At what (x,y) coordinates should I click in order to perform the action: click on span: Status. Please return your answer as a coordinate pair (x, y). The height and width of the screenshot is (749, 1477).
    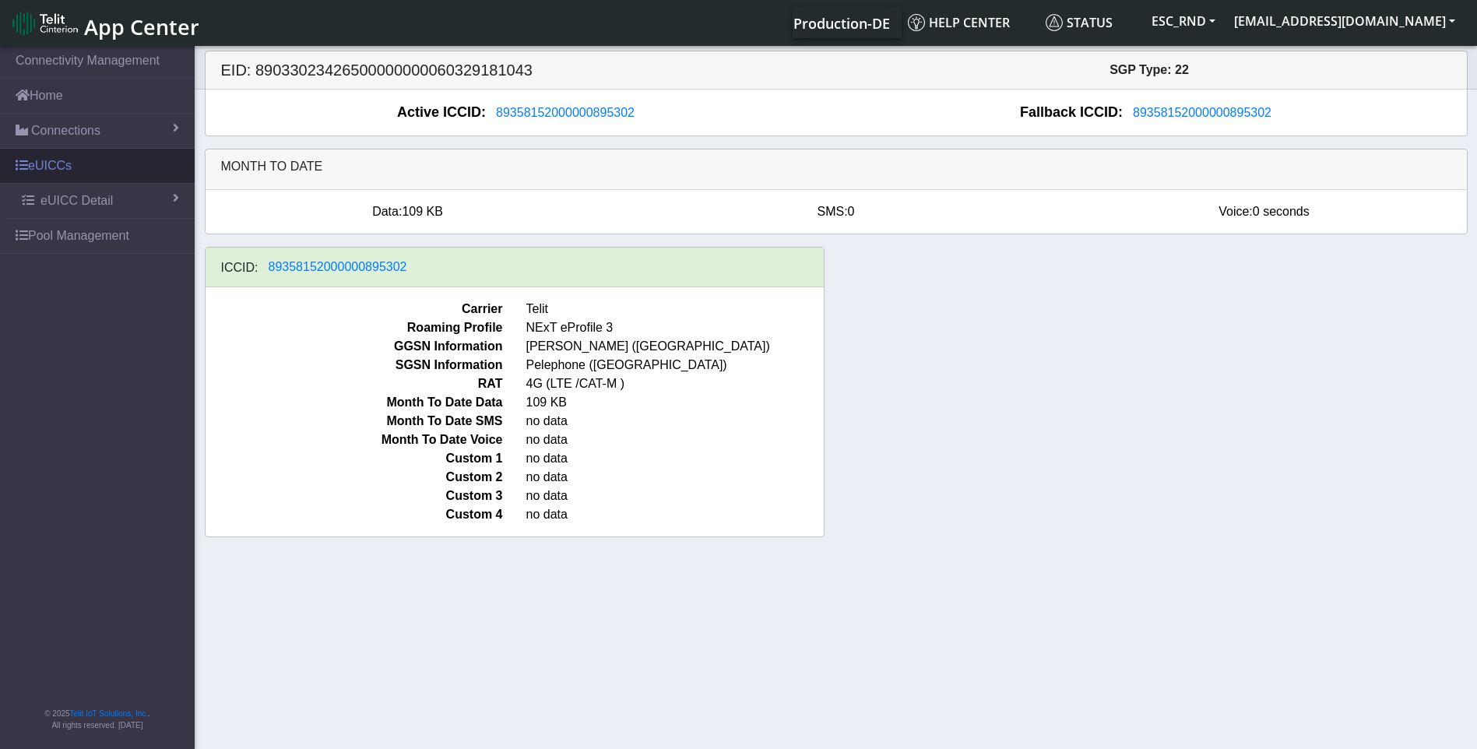
    Looking at the image, I should click on (1079, 23).